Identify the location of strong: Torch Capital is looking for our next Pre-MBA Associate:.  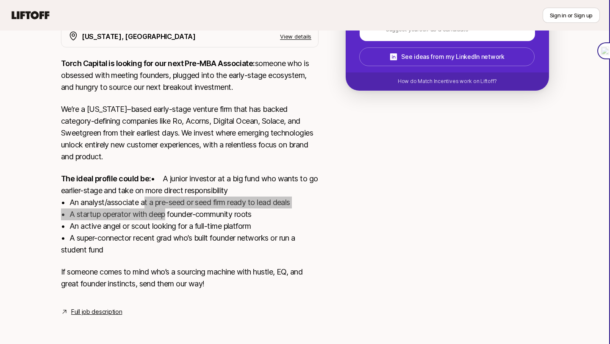
(158, 63).